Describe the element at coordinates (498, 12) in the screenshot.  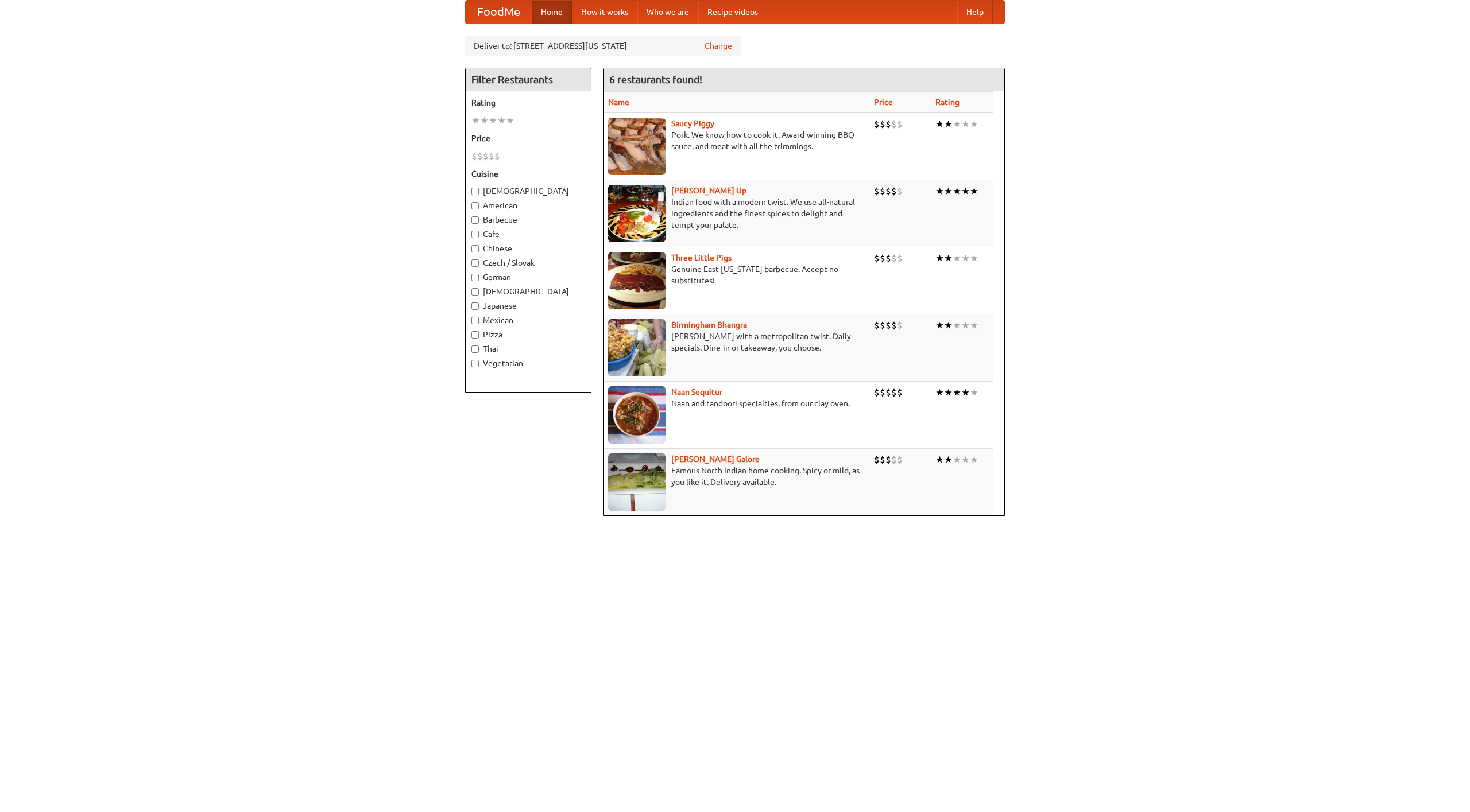
I see `a: FoodMe` at that location.